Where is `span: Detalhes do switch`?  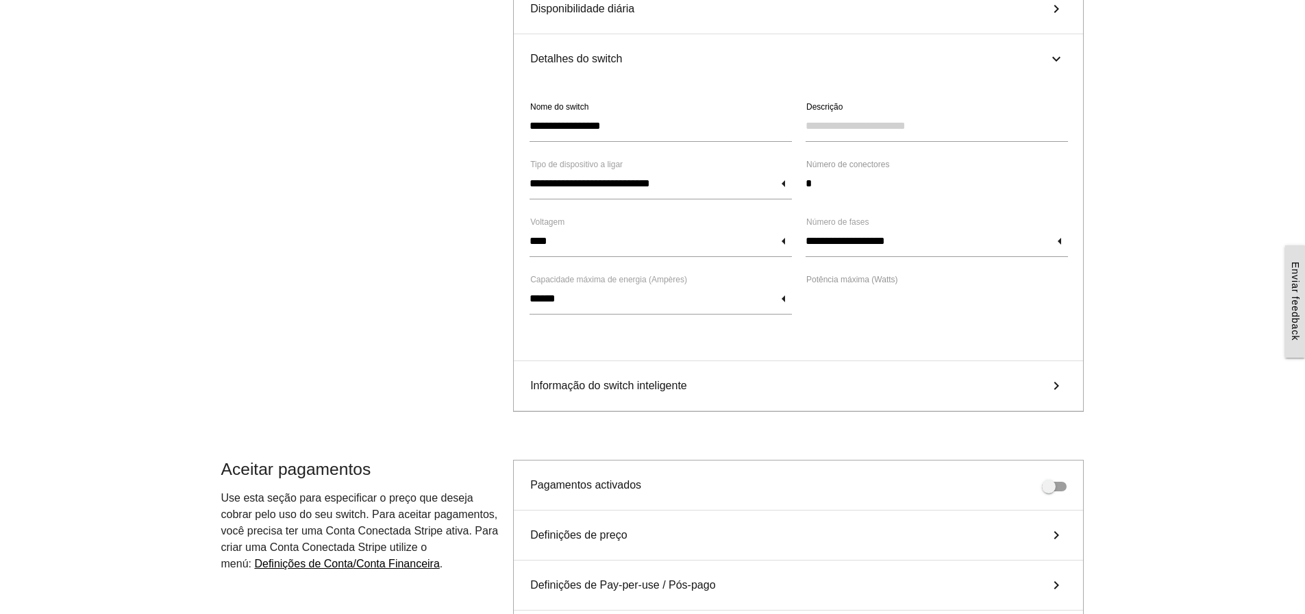 span: Detalhes do switch is located at coordinates (576, 59).